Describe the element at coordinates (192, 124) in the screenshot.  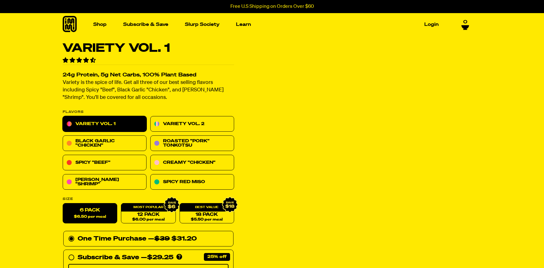
I see `a: Variety Vol. 2` at that location.